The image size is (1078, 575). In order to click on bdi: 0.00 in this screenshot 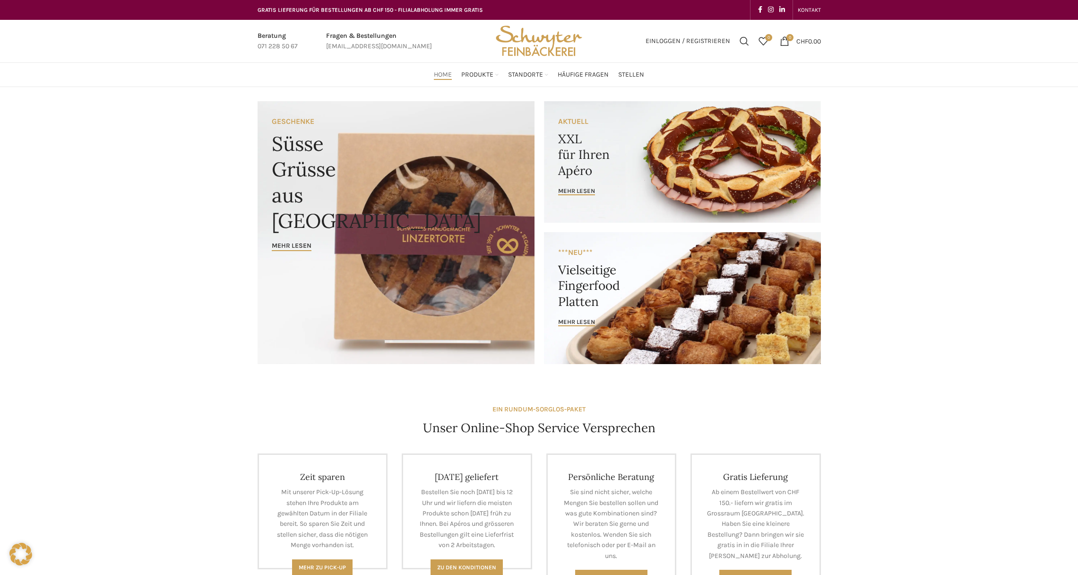, I will do `click(809, 41)`.